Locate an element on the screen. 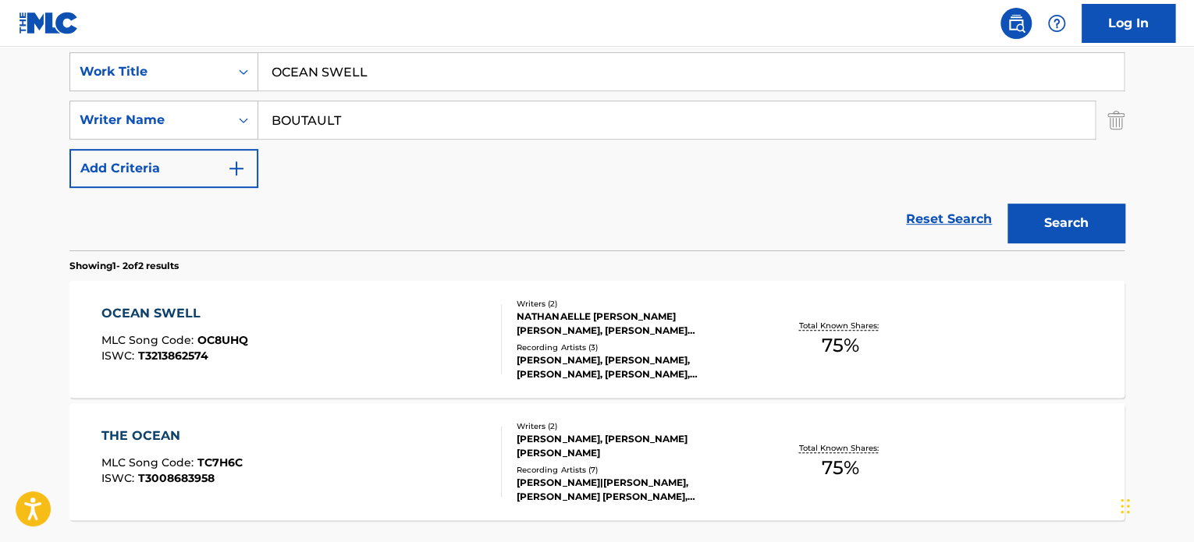 Image resolution: width=1194 pixels, height=542 pixels. div: Drag is located at coordinates (1126, 507).